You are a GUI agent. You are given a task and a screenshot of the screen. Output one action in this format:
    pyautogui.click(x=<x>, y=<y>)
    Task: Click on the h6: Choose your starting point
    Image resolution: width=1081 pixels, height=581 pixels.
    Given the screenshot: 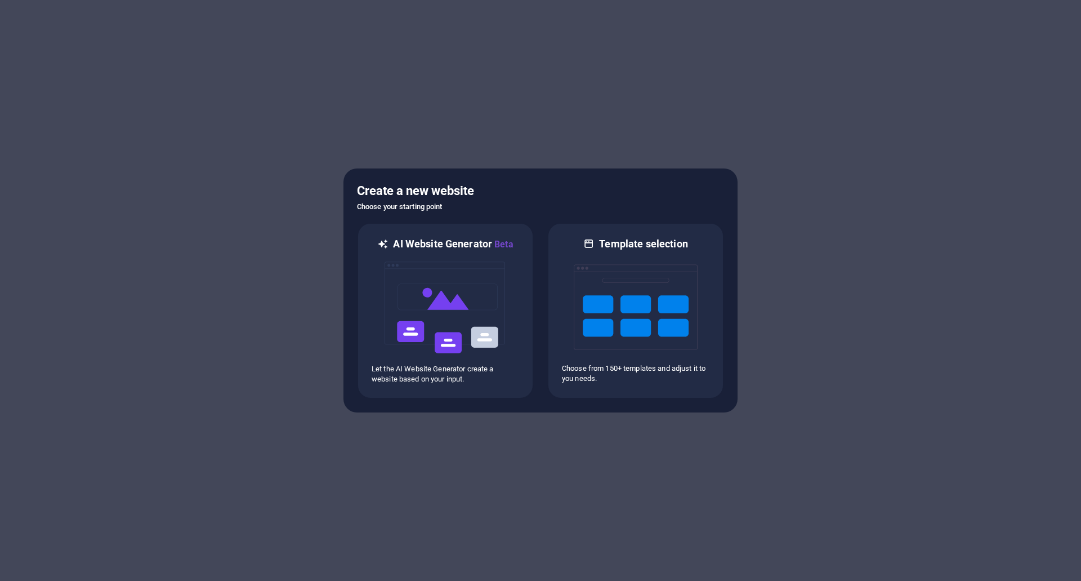 What is the action you would take?
    pyautogui.click(x=541, y=207)
    